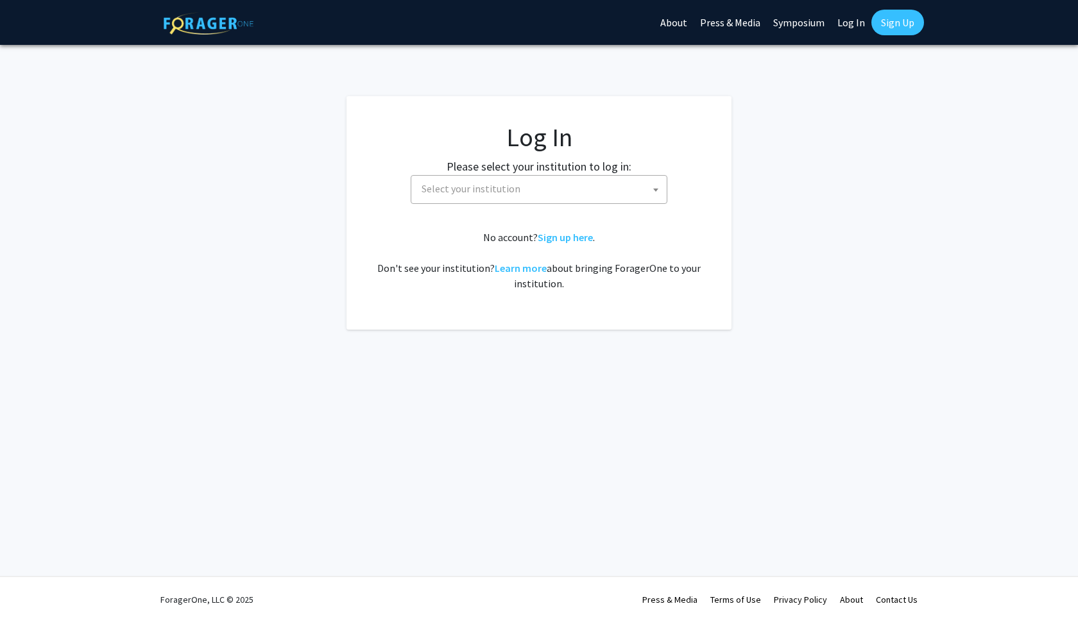 The height and width of the screenshot is (622, 1078). Describe the element at coordinates (735, 600) in the screenshot. I see `a: Terms of Use` at that location.